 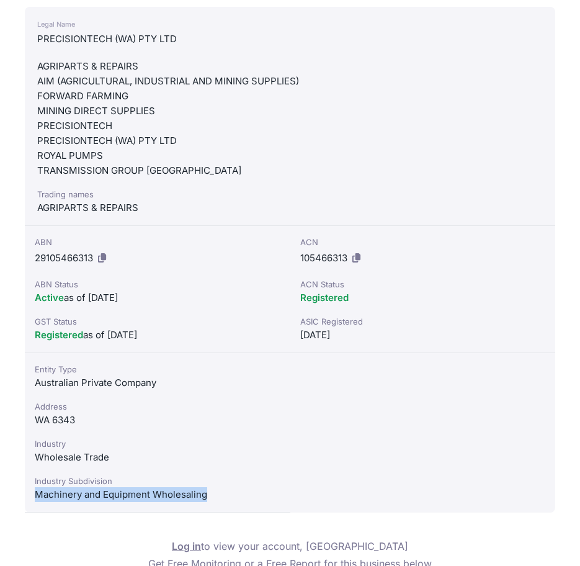 I want to click on div: FORWARD FARMING, so click(x=290, y=96).